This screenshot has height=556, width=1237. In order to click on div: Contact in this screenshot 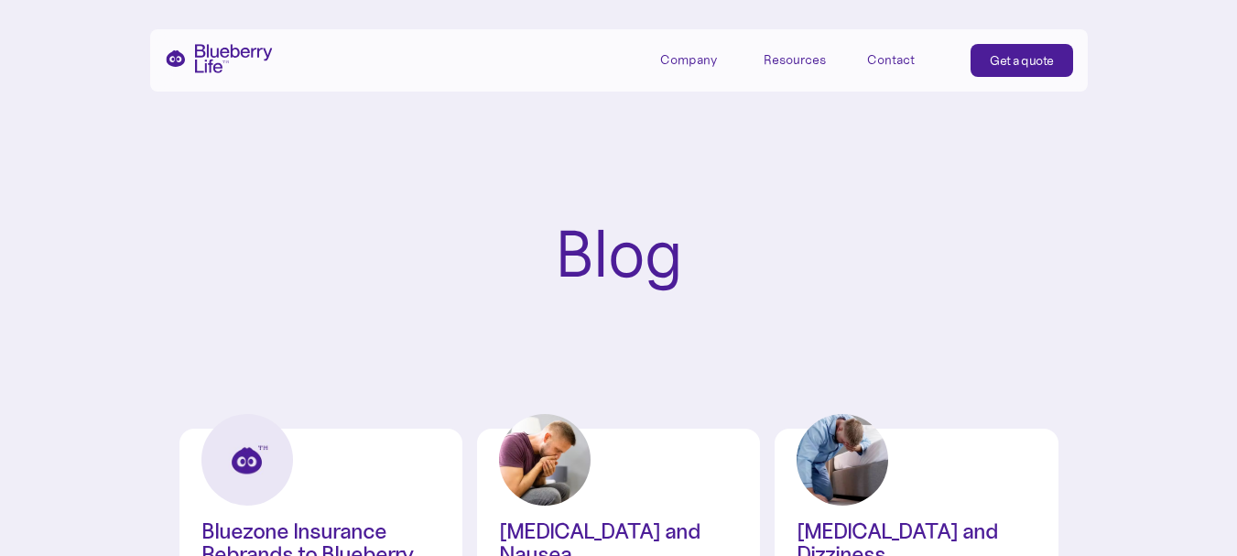, I will do `click(891, 59)`.